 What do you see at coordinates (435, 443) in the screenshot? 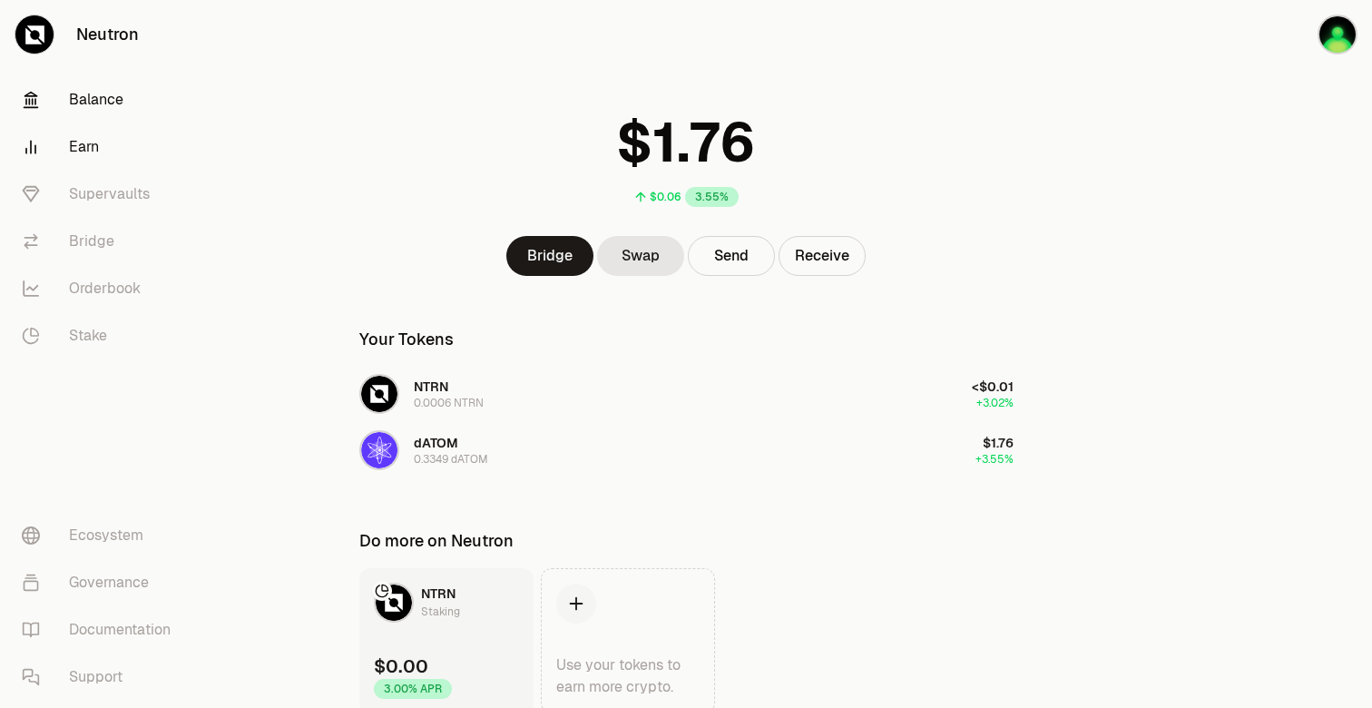
I see `span: dATOM` at bounding box center [435, 443].